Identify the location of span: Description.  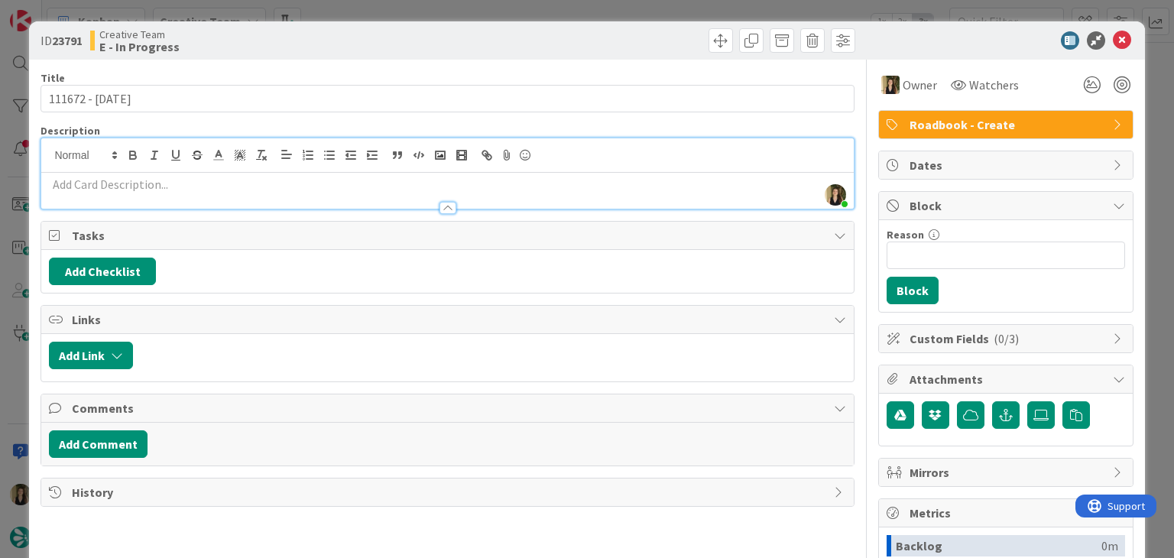
(70, 131).